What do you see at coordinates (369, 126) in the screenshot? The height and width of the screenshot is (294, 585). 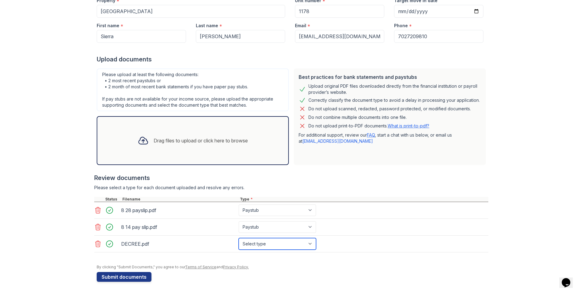 I see `p: Do not upload print-to-PDF documents.` at bounding box center [369, 126].